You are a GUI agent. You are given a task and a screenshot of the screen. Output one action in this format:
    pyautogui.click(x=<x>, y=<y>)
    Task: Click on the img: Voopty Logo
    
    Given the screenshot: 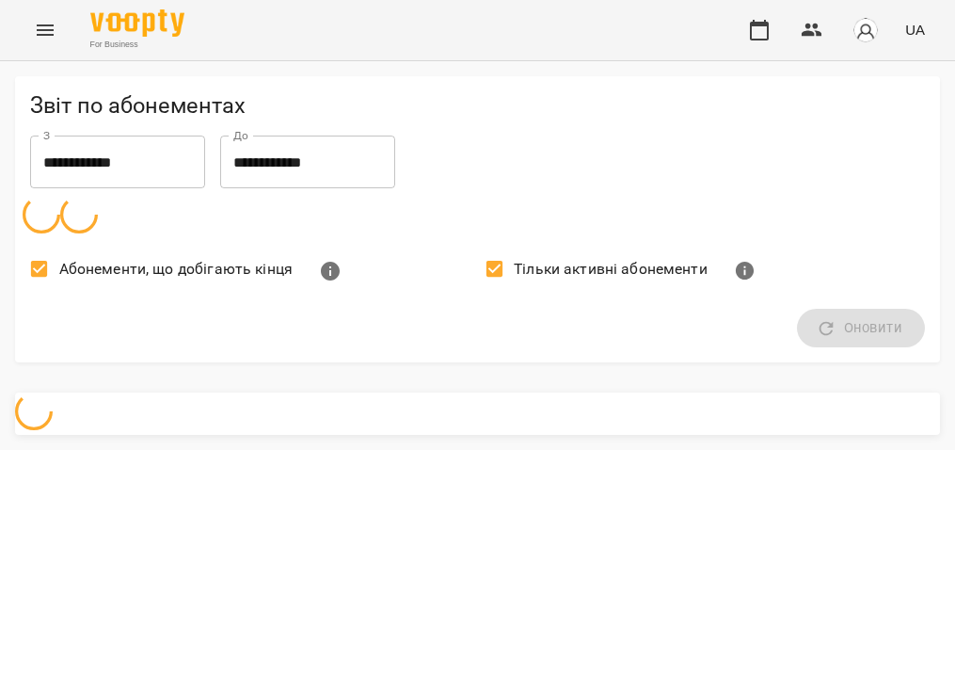 What is the action you would take?
    pyautogui.click(x=137, y=23)
    